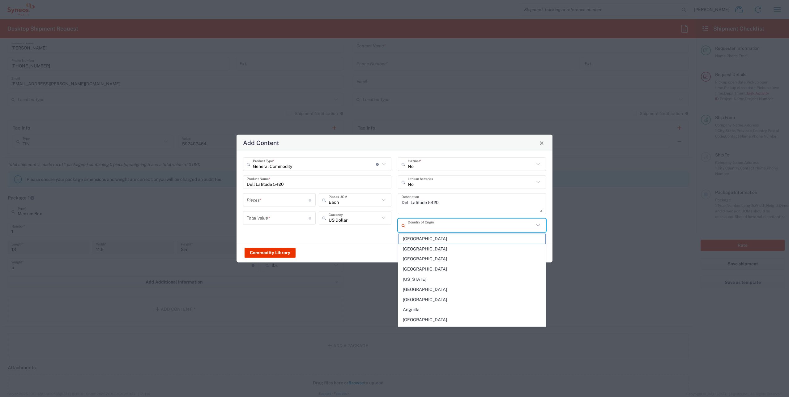 Image resolution: width=789 pixels, height=397 pixels. I want to click on button: Close, so click(542, 143).